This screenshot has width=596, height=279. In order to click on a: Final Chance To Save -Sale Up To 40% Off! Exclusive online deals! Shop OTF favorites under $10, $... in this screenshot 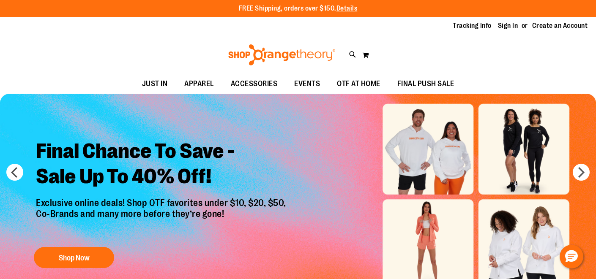, I will do `click(162, 202)`.